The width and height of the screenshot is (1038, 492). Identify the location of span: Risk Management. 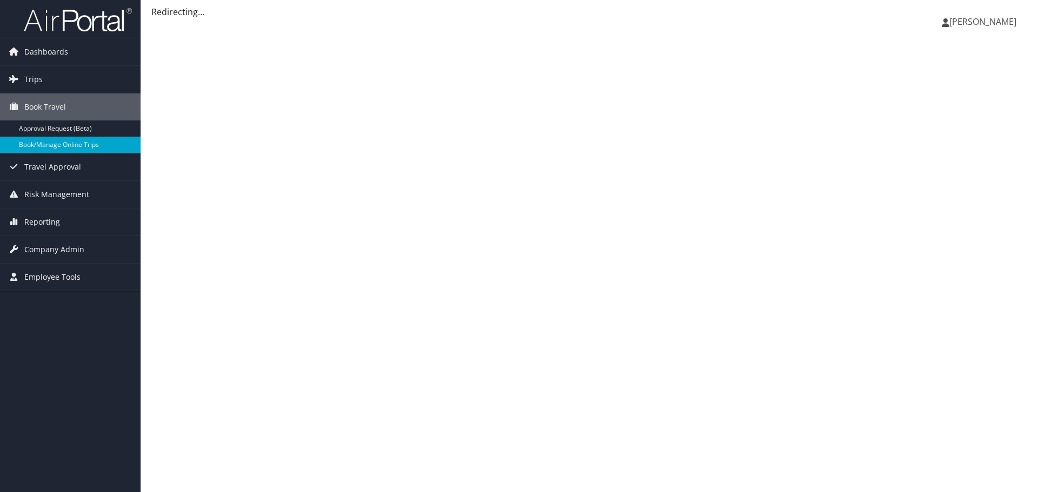
(57, 195).